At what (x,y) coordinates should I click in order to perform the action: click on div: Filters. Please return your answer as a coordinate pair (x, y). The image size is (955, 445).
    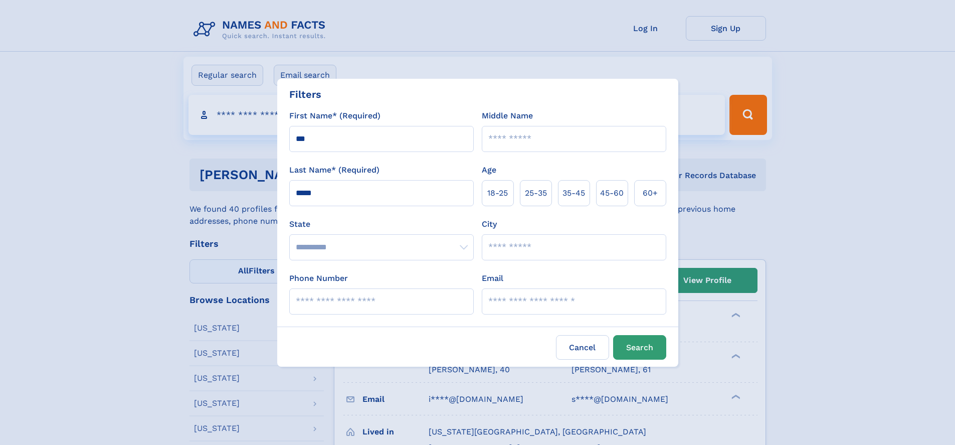
    Looking at the image, I should click on (305, 94).